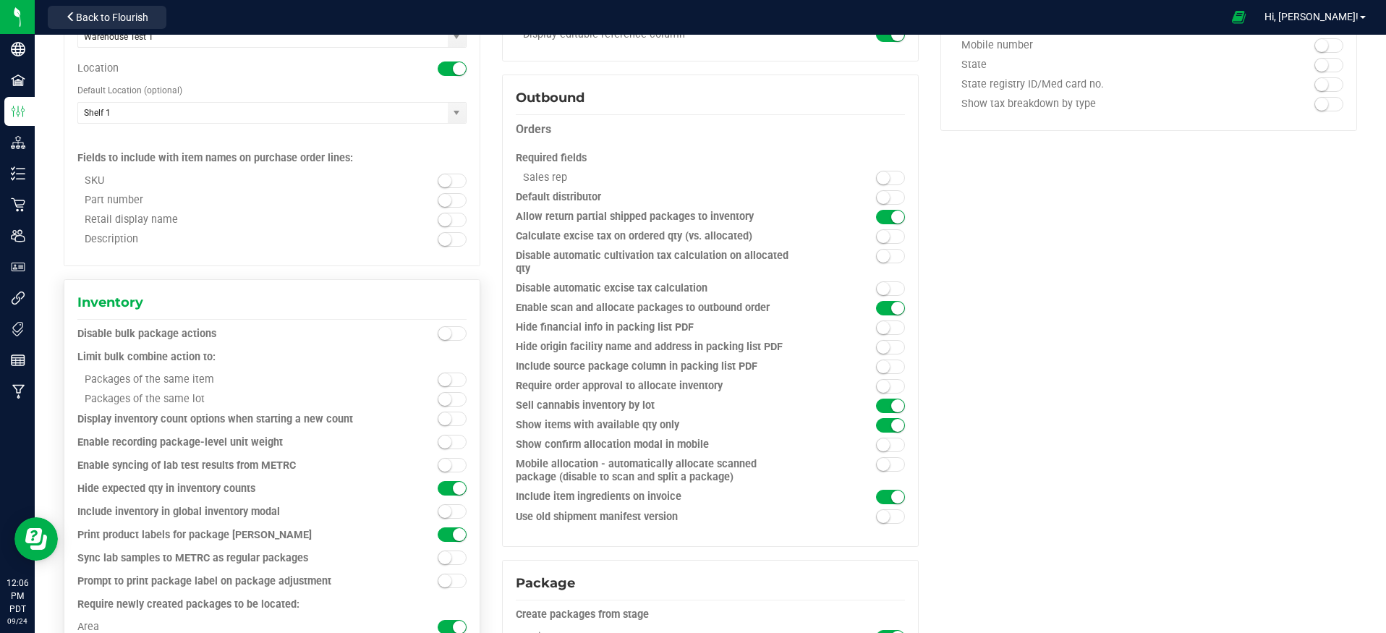 The width and height of the screenshot is (1386, 633). Describe the element at coordinates (18, 111) in the screenshot. I see `inline-svg: Configuration` at that location.